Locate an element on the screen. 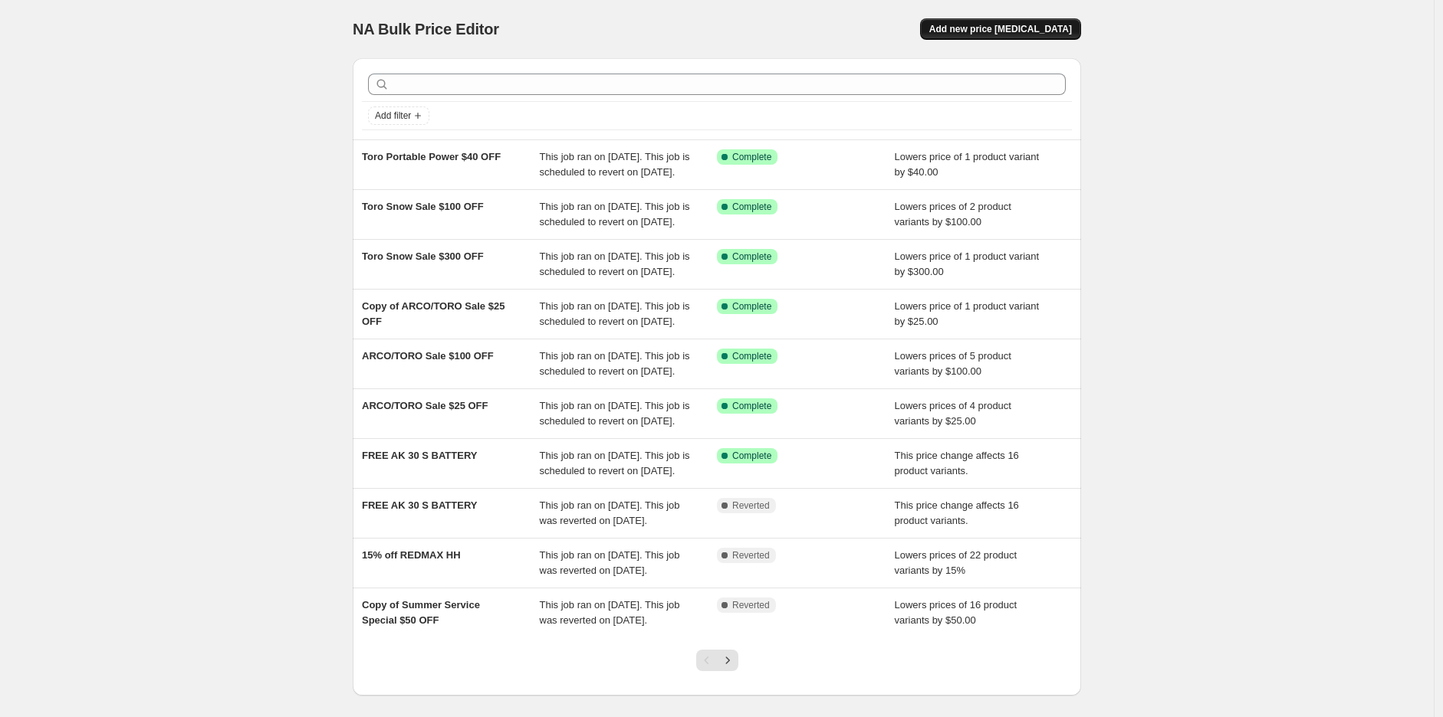  span: Lowers price of 1 product variant by $25.00 is located at coordinates (967, 314).